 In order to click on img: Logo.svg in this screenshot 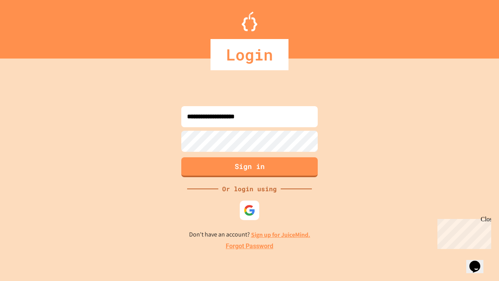, I will do `click(250, 21)`.